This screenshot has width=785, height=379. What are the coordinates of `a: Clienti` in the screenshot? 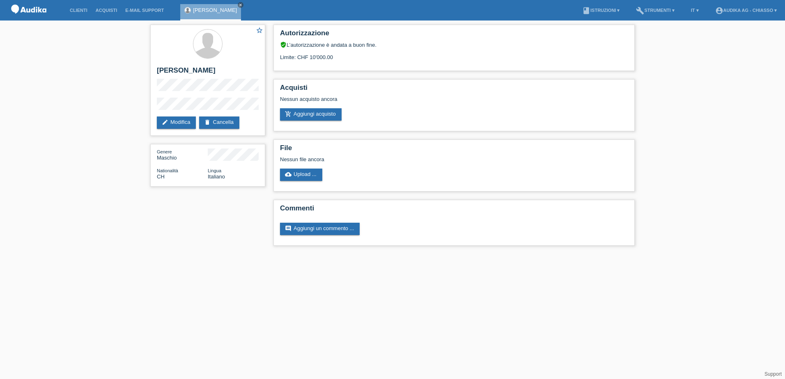 It's located at (78, 10).